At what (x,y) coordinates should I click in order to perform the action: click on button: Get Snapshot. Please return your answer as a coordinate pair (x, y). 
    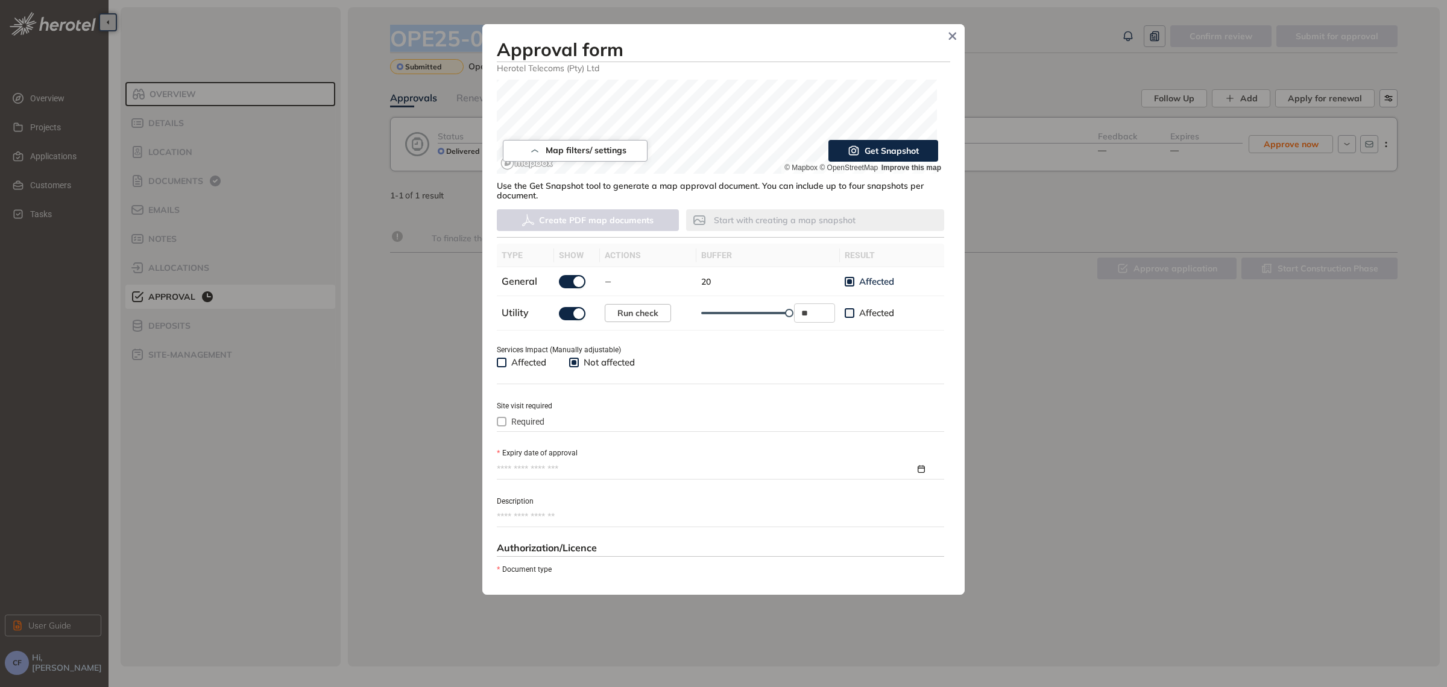
    Looking at the image, I should click on (883, 151).